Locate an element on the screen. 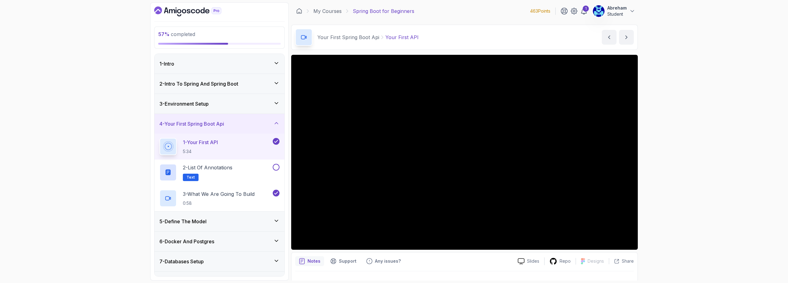  button: 6-Docker And Postgres is located at coordinates (220, 241).